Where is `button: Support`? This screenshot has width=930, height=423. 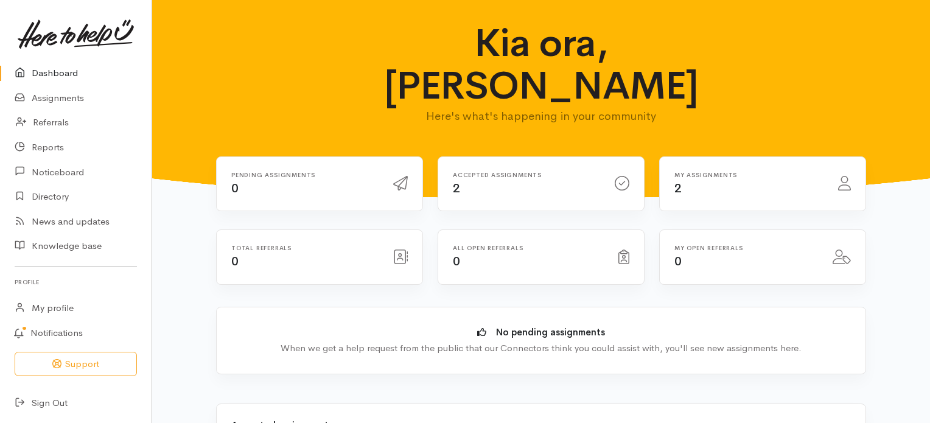 button: Support is located at coordinates (75, 364).